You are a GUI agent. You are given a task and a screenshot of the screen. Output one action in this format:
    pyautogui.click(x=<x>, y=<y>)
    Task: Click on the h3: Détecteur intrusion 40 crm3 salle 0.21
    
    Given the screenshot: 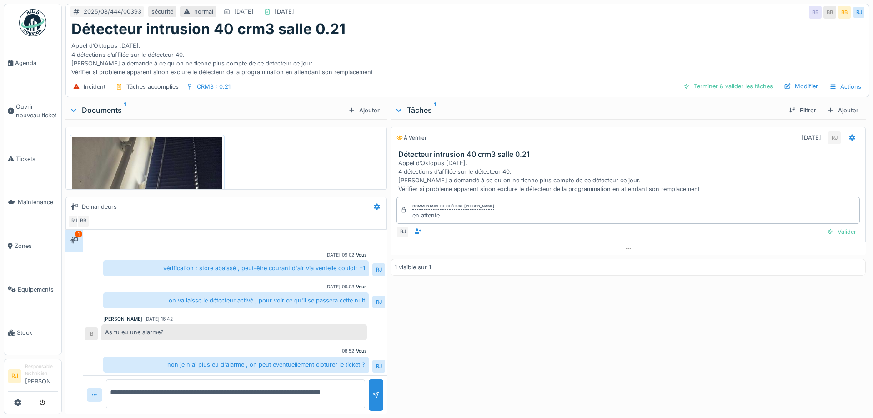 What is the action you would take?
    pyautogui.click(x=630, y=154)
    